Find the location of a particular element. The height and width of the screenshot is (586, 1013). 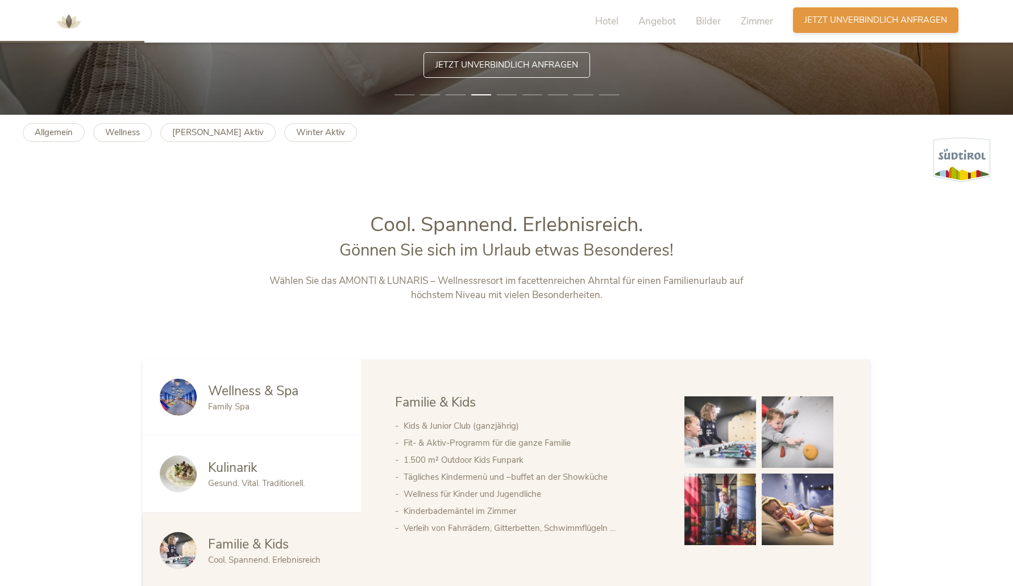

li: 1.500 m² Outdoor Kids Funpark is located at coordinates (532, 460).